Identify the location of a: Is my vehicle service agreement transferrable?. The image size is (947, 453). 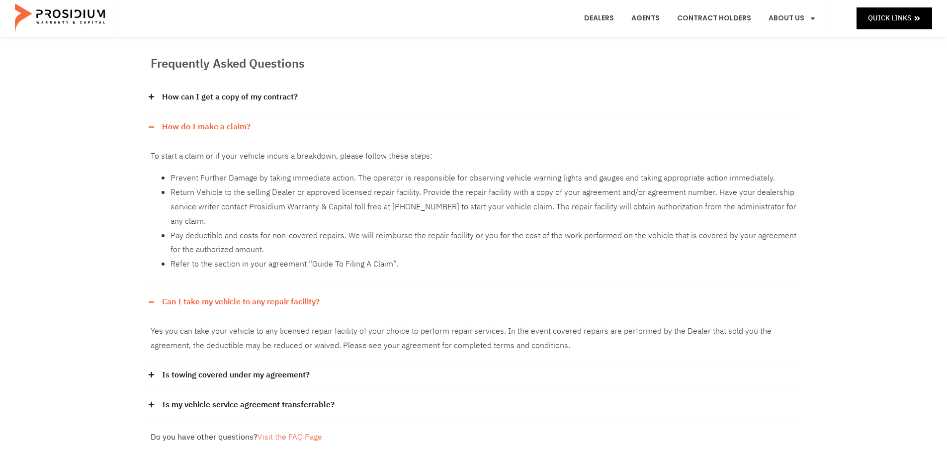
(248, 404).